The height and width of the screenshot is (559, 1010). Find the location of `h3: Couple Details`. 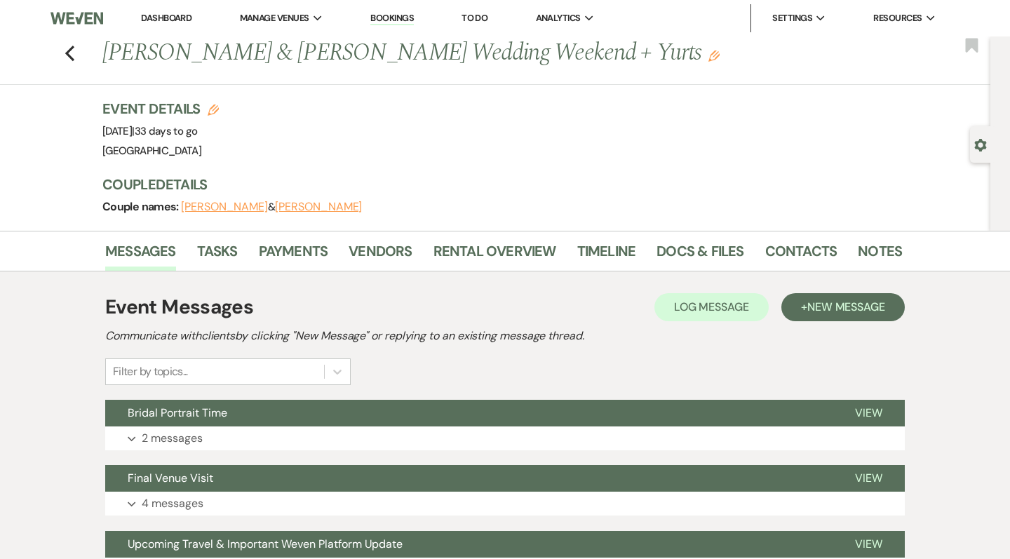

h3: Couple Details is located at coordinates (495, 184).